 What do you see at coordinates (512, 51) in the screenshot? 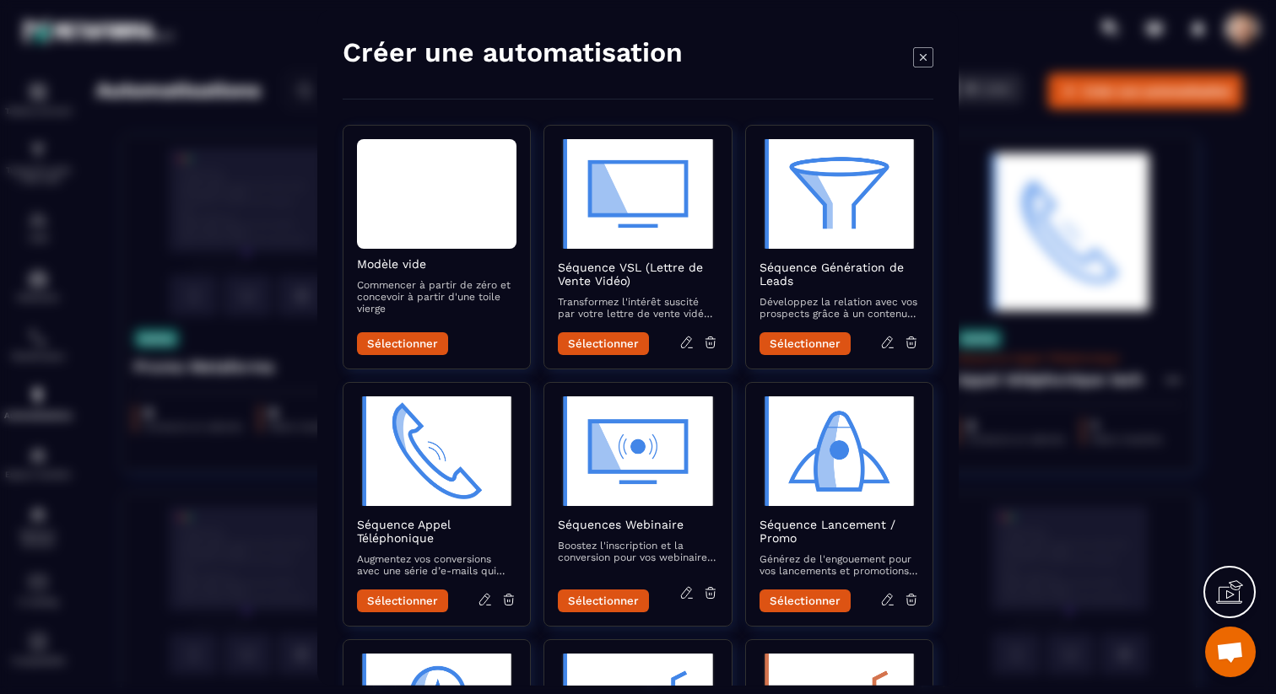
I see `h4: Créer une automatisation` at bounding box center [512, 51].